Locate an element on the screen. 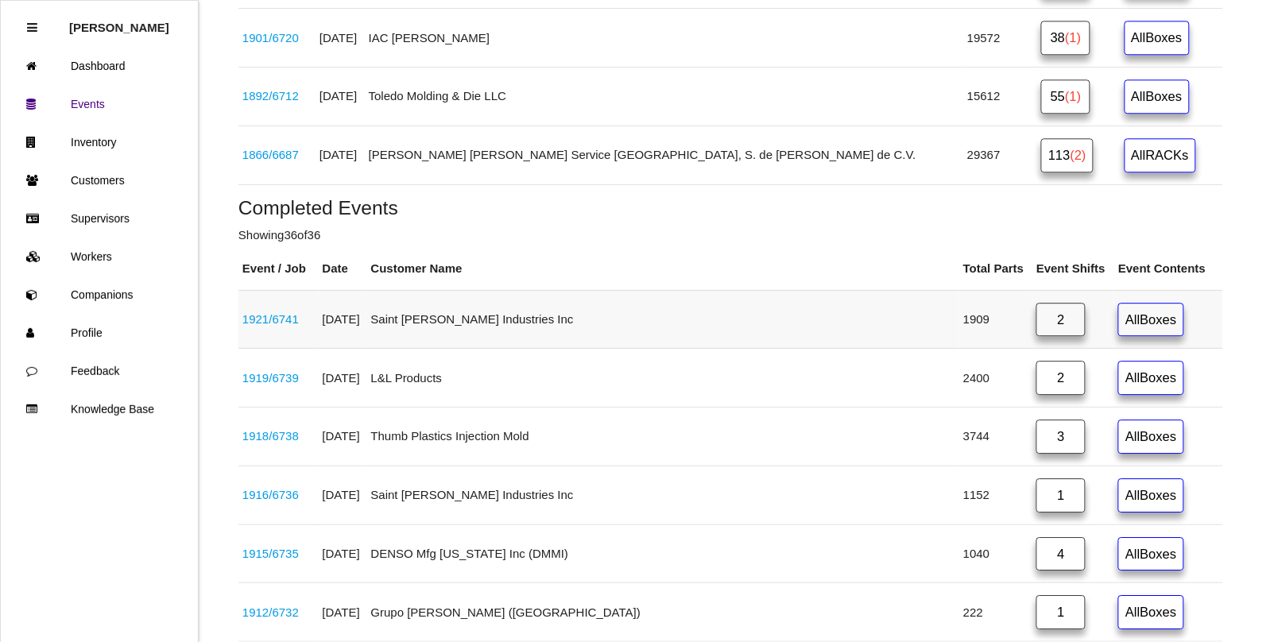  td: L&L Products is located at coordinates (664, 378).